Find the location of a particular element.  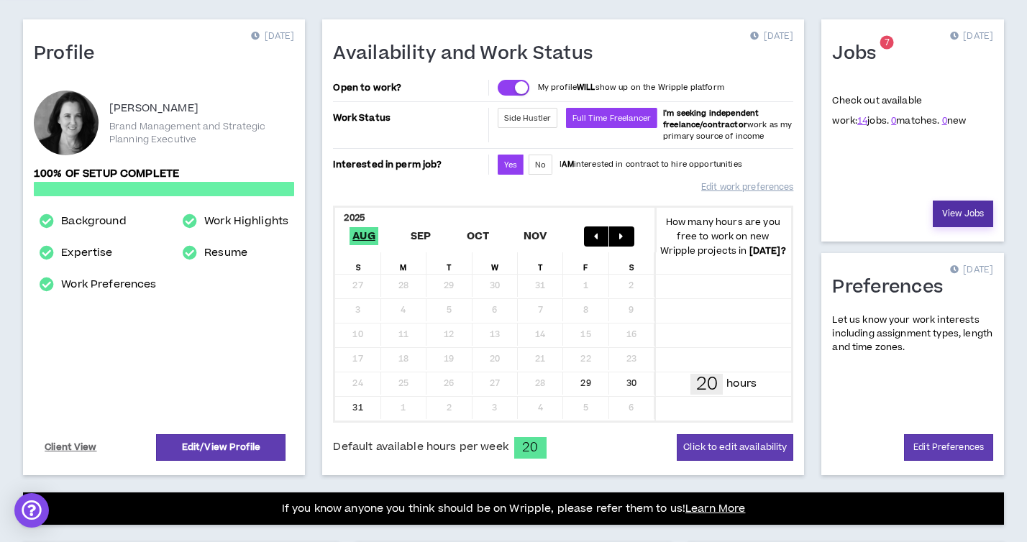

span: 7 is located at coordinates (887, 42).